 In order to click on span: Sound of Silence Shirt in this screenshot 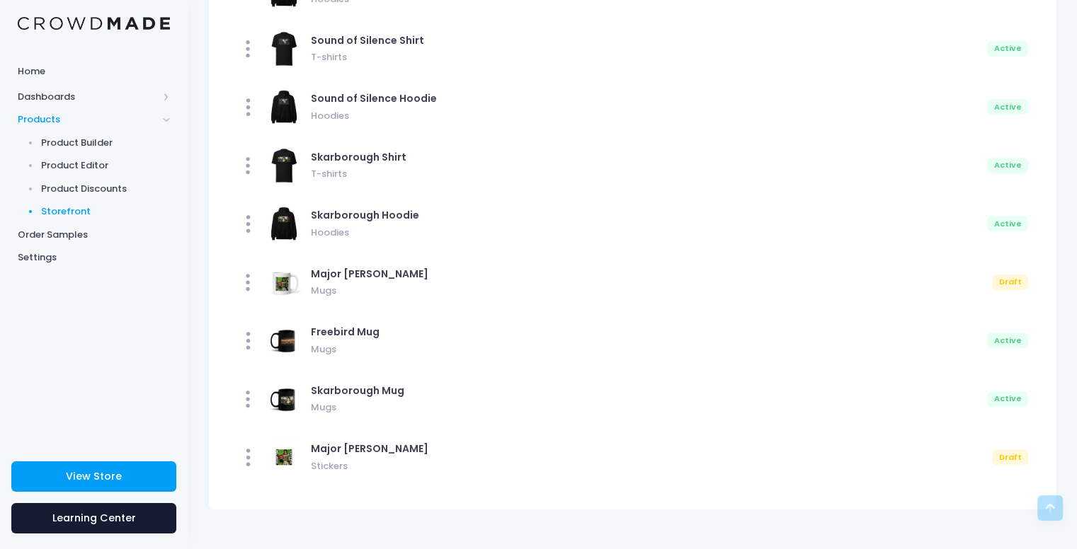, I will do `click(367, 40)`.